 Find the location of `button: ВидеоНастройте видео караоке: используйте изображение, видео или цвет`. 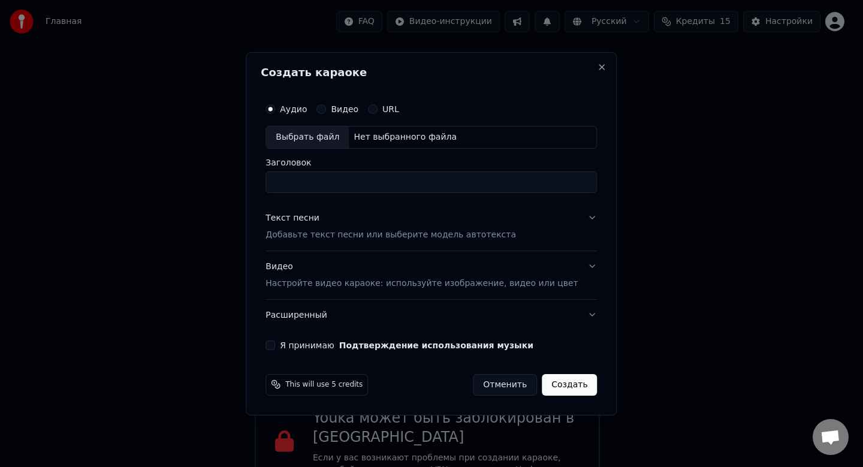

button: ВидеоНастройте видео караоке: используйте изображение, видео или цвет is located at coordinates (431, 275).